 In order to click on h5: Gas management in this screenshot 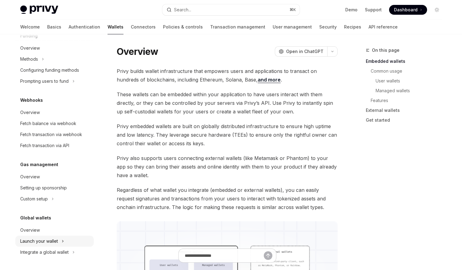, I will do `click(39, 165)`.